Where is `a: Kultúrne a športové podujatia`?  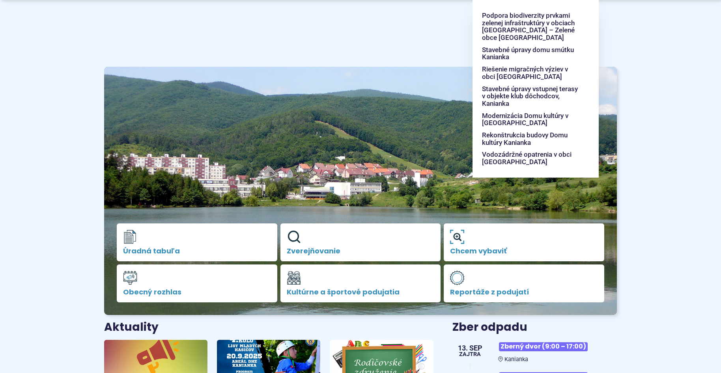
a: Kultúrne a športové podujatia is located at coordinates (361, 283).